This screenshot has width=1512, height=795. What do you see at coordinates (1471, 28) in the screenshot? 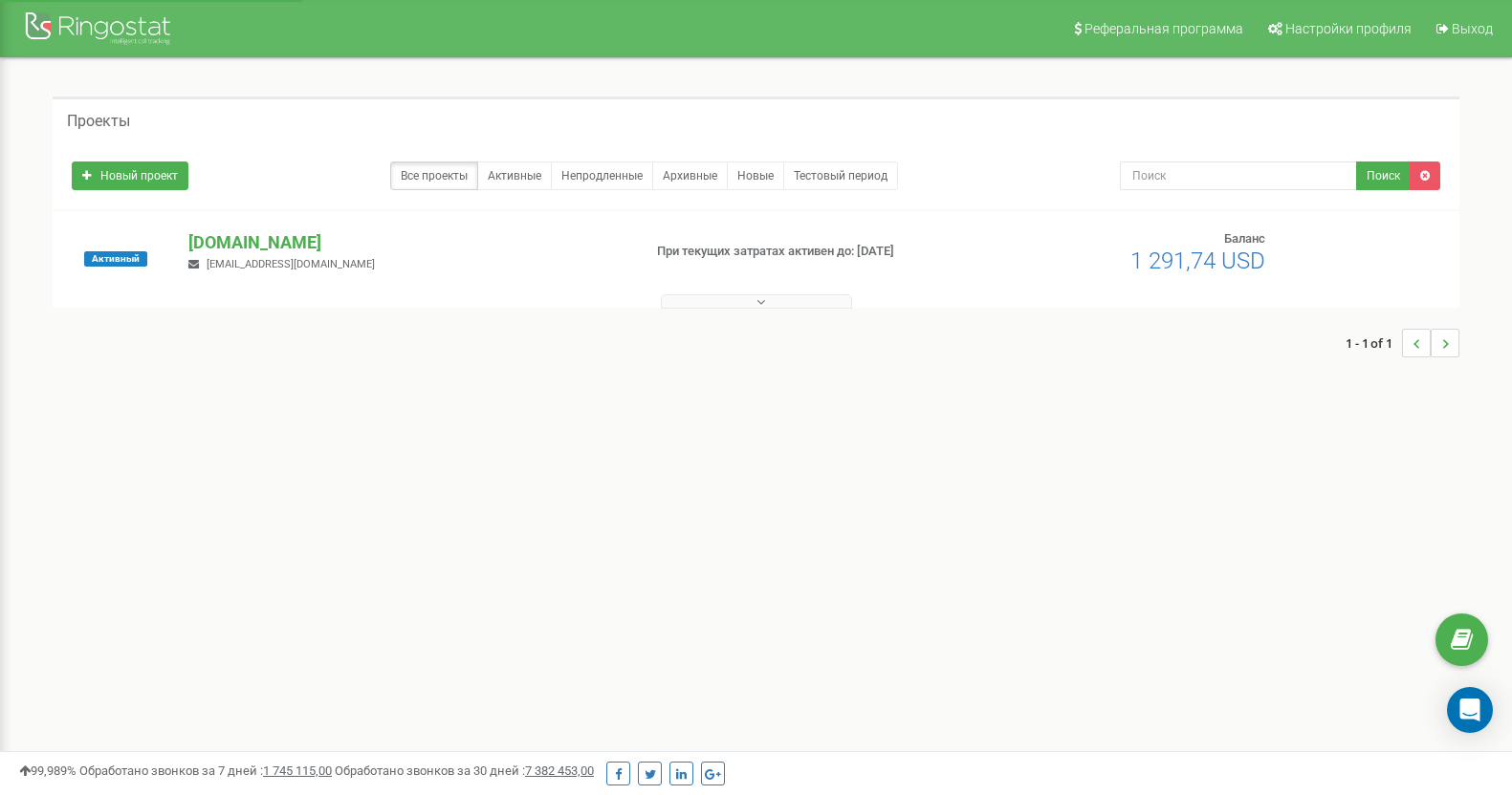
I see `span: Выход` at bounding box center [1471, 28].